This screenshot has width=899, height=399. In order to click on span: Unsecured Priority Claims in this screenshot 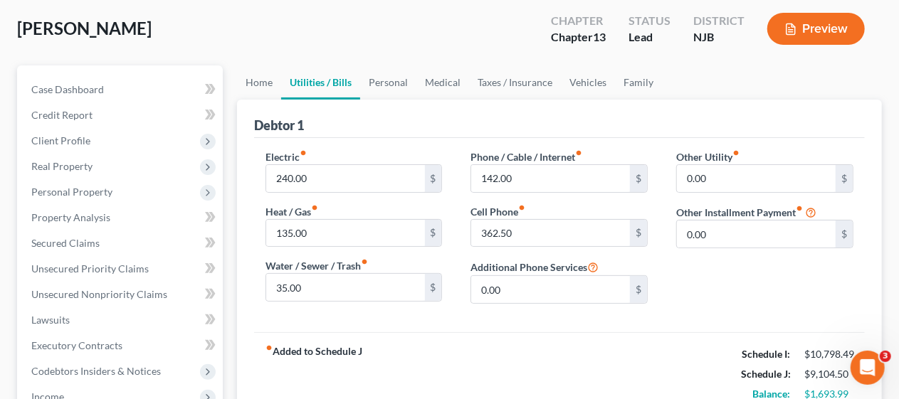, I will do `click(90, 268)`.